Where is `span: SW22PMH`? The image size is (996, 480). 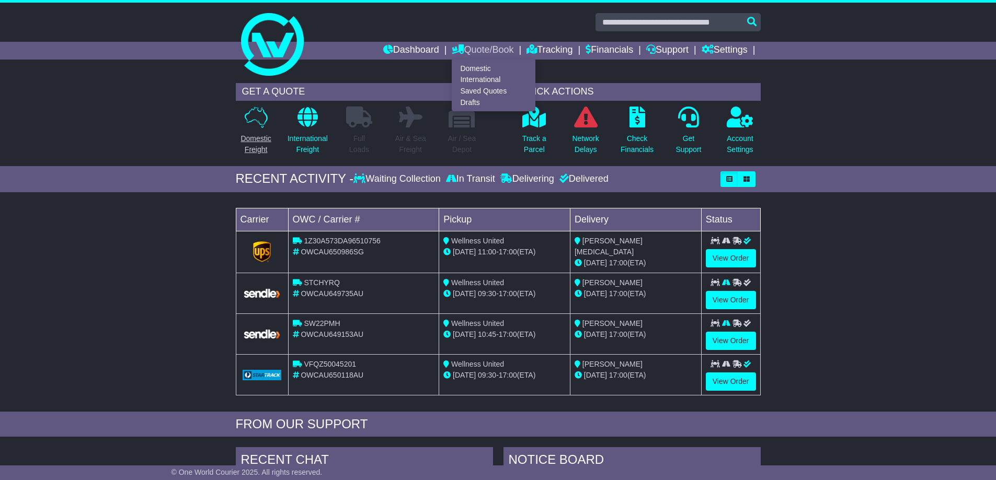
span: SW22PMH is located at coordinates (322, 324).